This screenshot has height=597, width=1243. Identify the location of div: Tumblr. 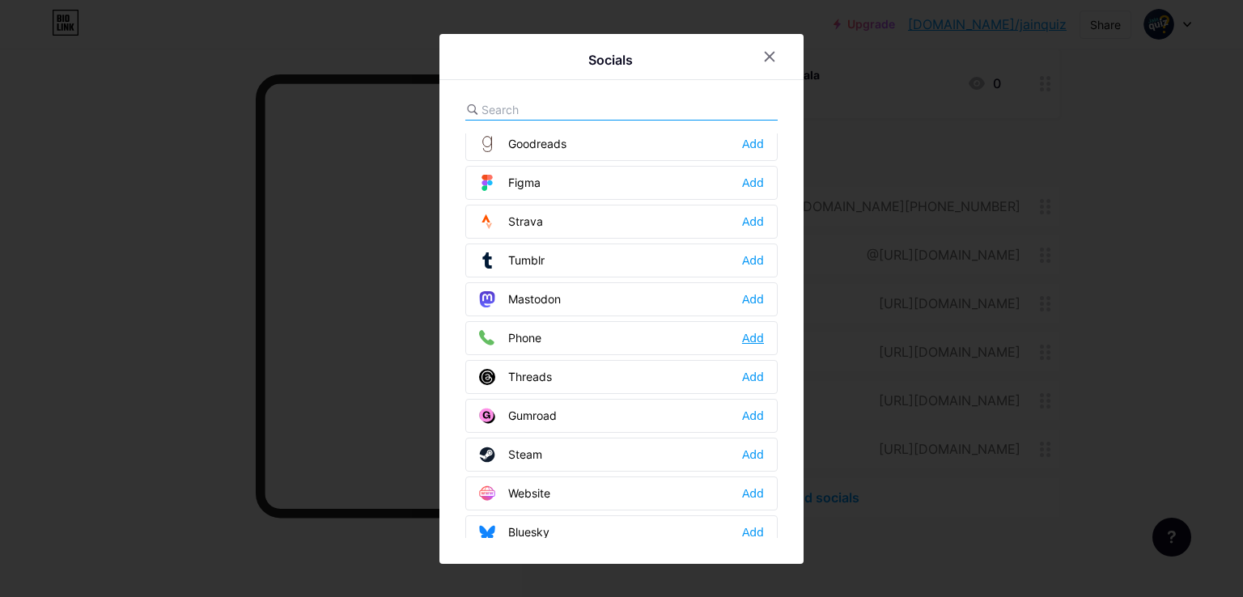
(512, 261).